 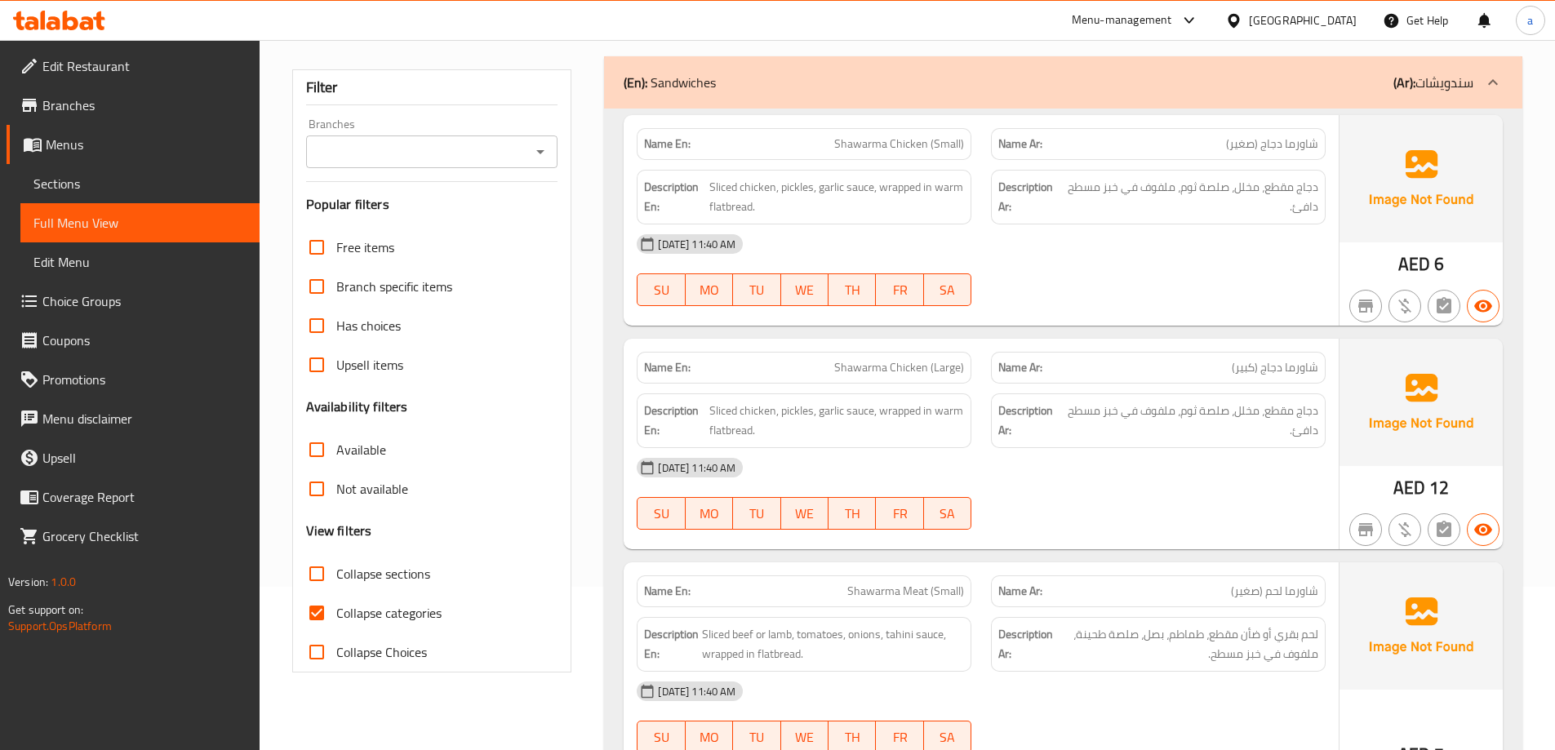 I want to click on span: شاورما دجاج (كبير), so click(x=1275, y=367).